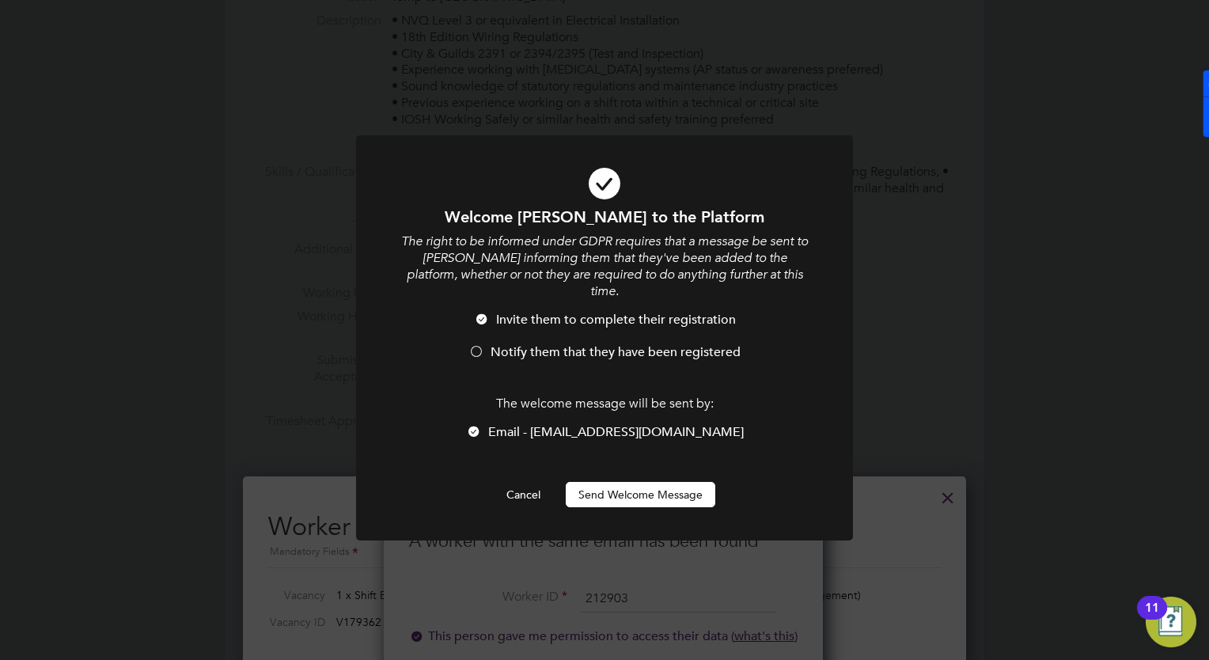  What do you see at coordinates (616, 320) in the screenshot?
I see `span: Invite them to complete their registration` at bounding box center [616, 320].